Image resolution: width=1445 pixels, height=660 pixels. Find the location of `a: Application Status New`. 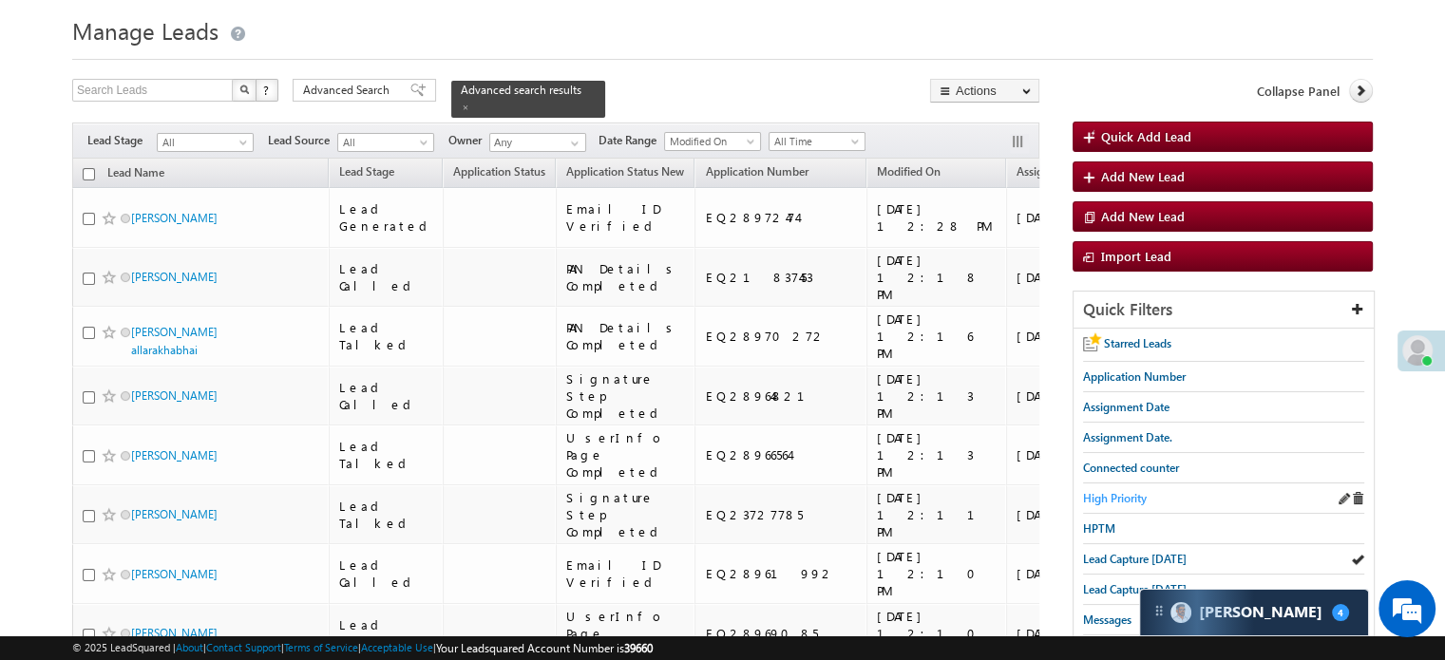

a: Application Status New is located at coordinates (625, 174).